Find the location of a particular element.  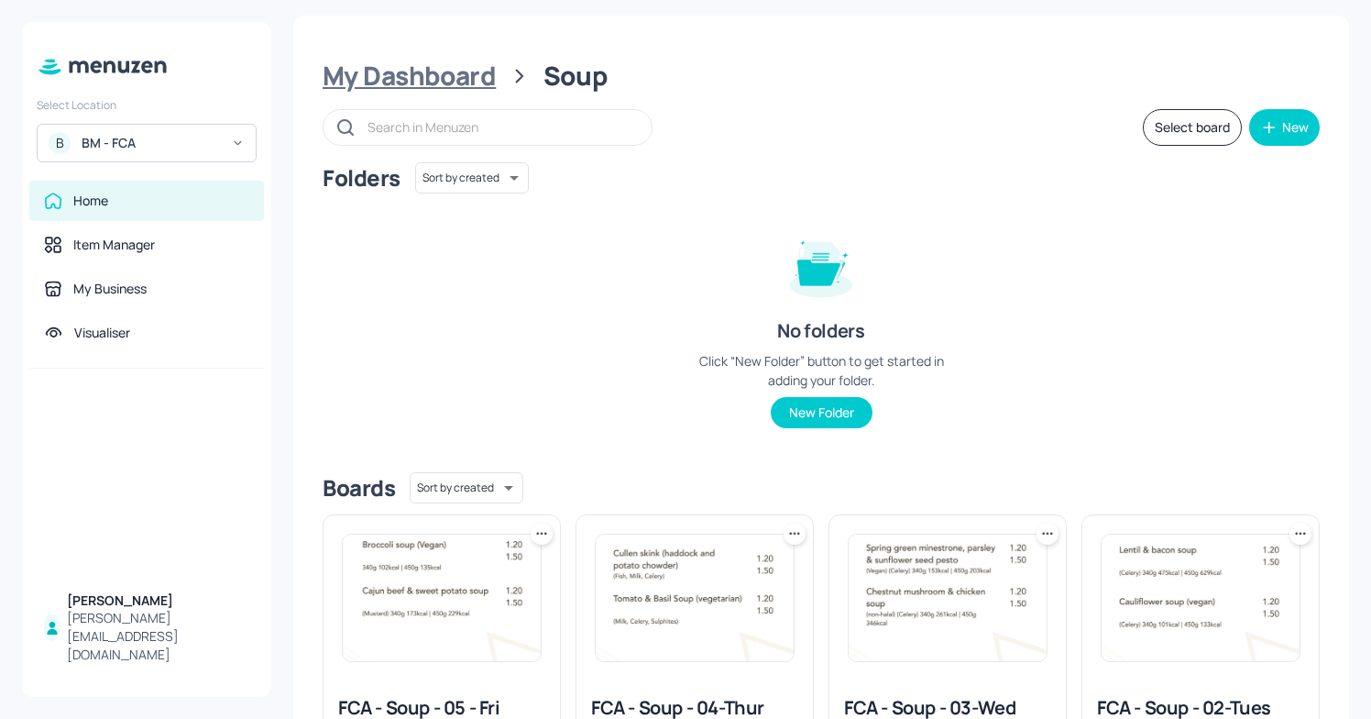

button: New is located at coordinates (1284, 127).